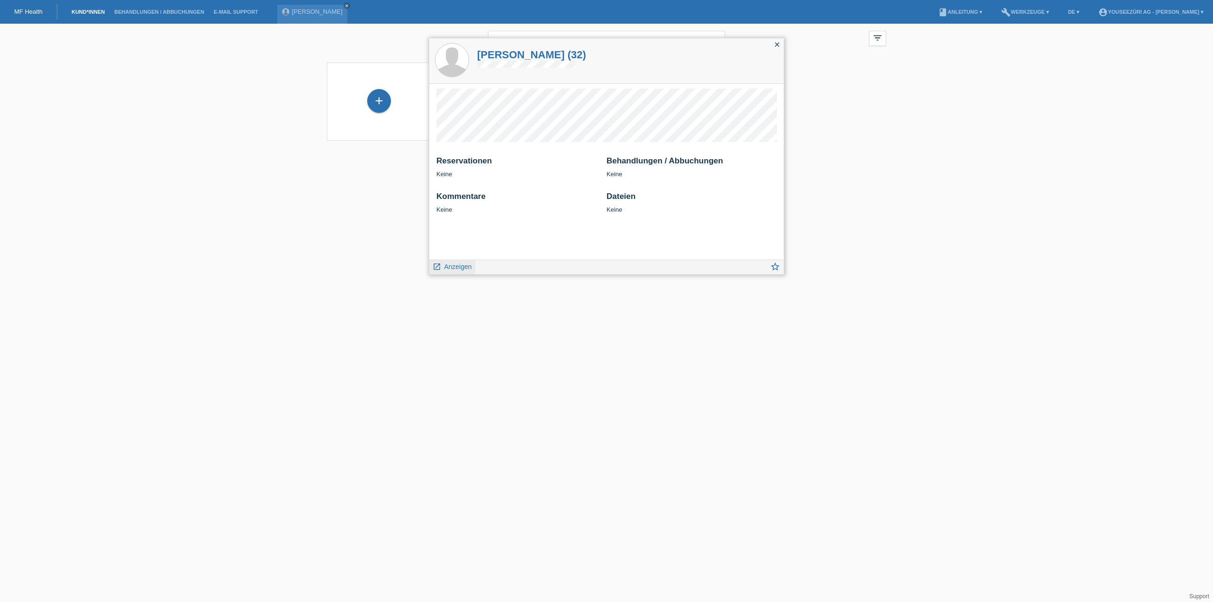  Describe the element at coordinates (159, 12) in the screenshot. I see `a: Behandlungen / Abbuchungen` at that location.